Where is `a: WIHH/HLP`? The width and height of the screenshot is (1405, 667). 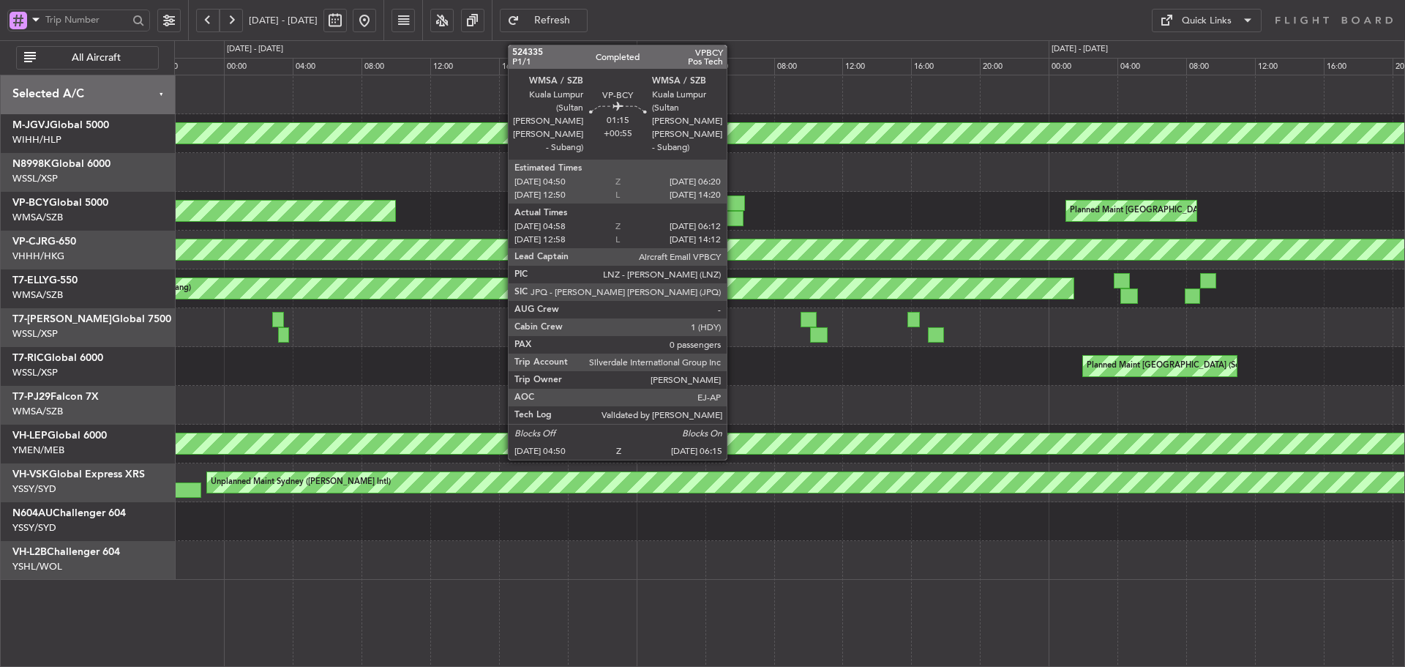
a: WIHH/HLP is located at coordinates (37, 140).